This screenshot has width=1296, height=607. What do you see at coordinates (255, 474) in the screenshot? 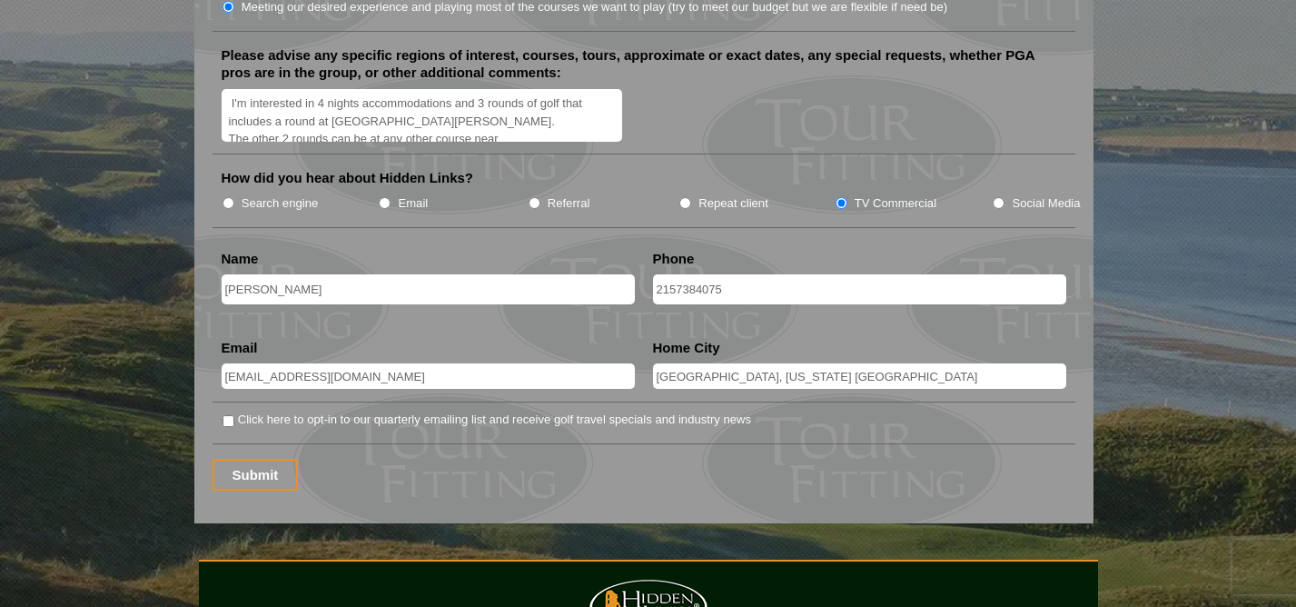
I see `input: Submit` at bounding box center [255, 474].